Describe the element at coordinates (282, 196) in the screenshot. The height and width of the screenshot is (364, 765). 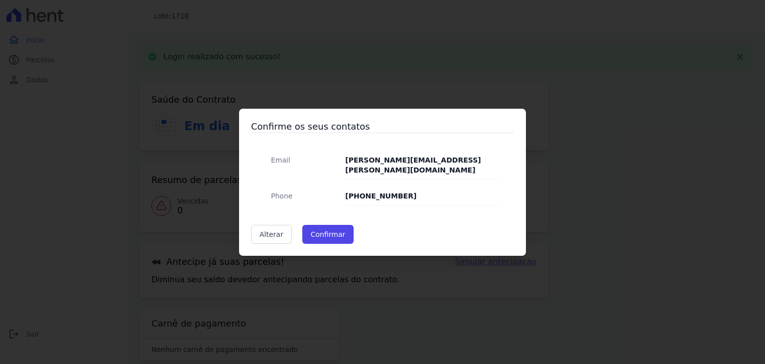
I see `span: translation missing: pt-BR.public.contracts.modal.confirmation.phone` at that location.